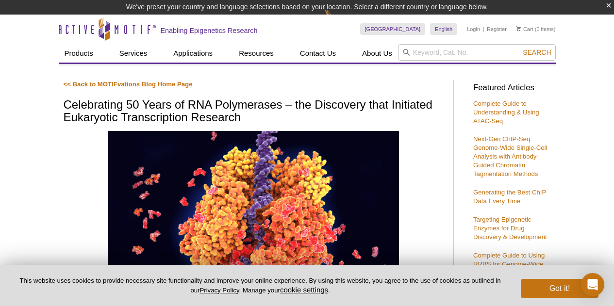  I want to click on a: Applications, so click(193, 53).